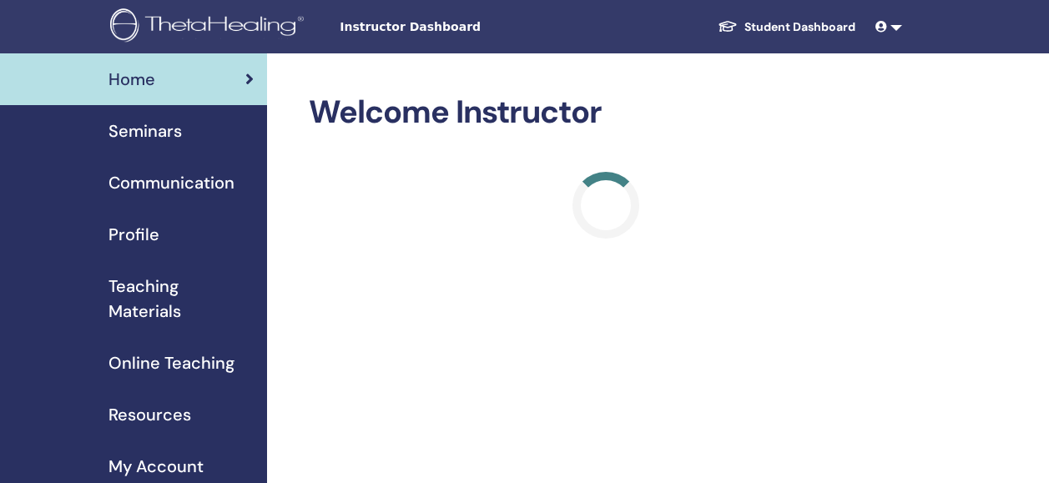 The image size is (1049, 483). Describe the element at coordinates (132, 79) in the screenshot. I see `span: Home` at that location.